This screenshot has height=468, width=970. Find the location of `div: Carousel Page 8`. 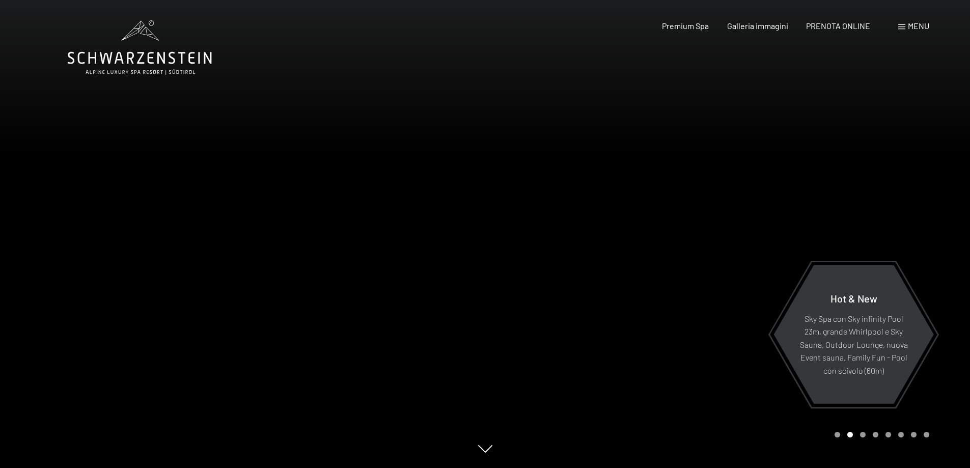

div: Carousel Page 8 is located at coordinates (926, 434).